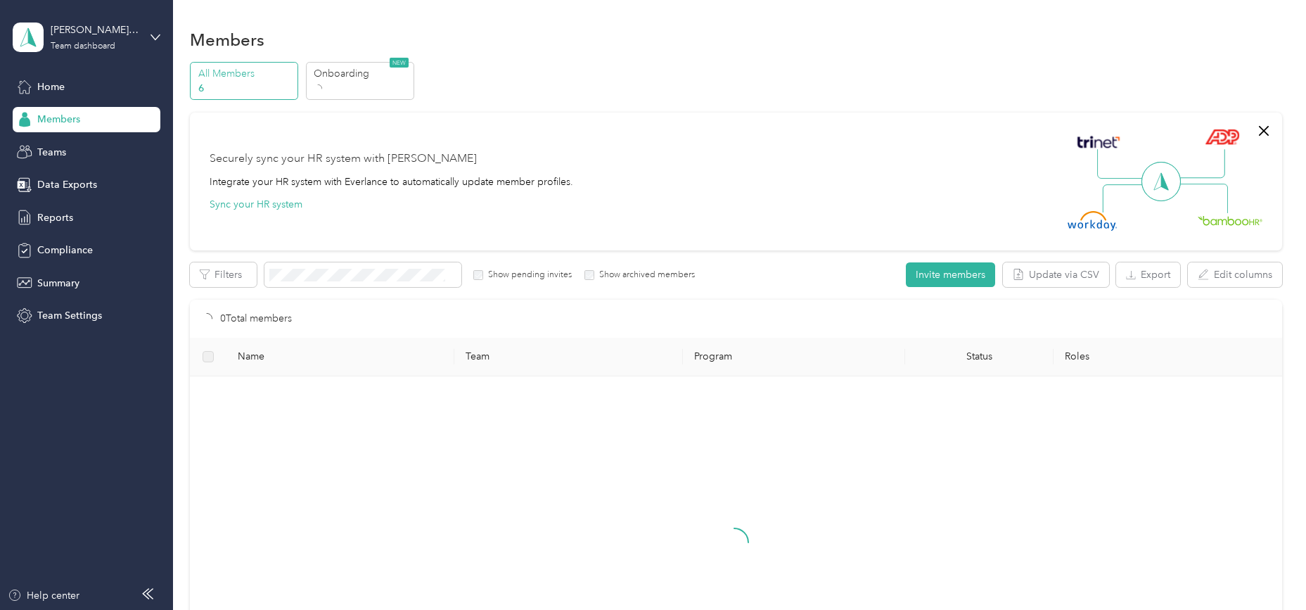 The height and width of the screenshot is (610, 1306). What do you see at coordinates (70, 315) in the screenshot?
I see `span: Team Settings` at bounding box center [70, 315].